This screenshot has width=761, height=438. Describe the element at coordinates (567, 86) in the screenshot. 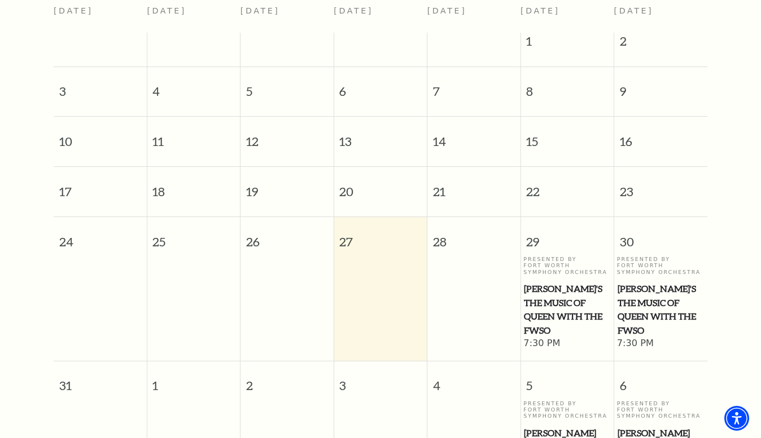

I see `span: 8` at that location.